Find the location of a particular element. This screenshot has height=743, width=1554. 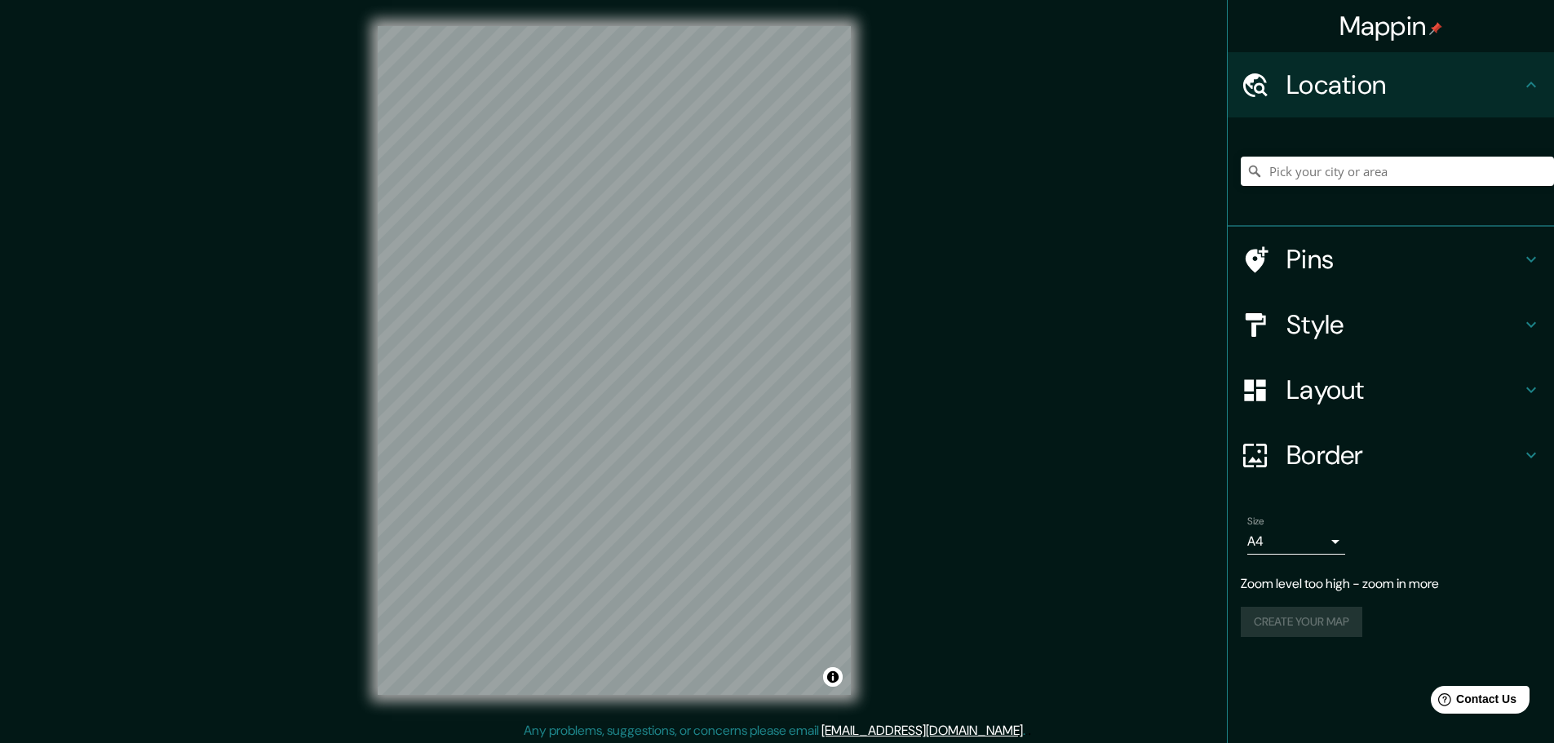

input: Pick your city or area is located at coordinates (1397, 171).